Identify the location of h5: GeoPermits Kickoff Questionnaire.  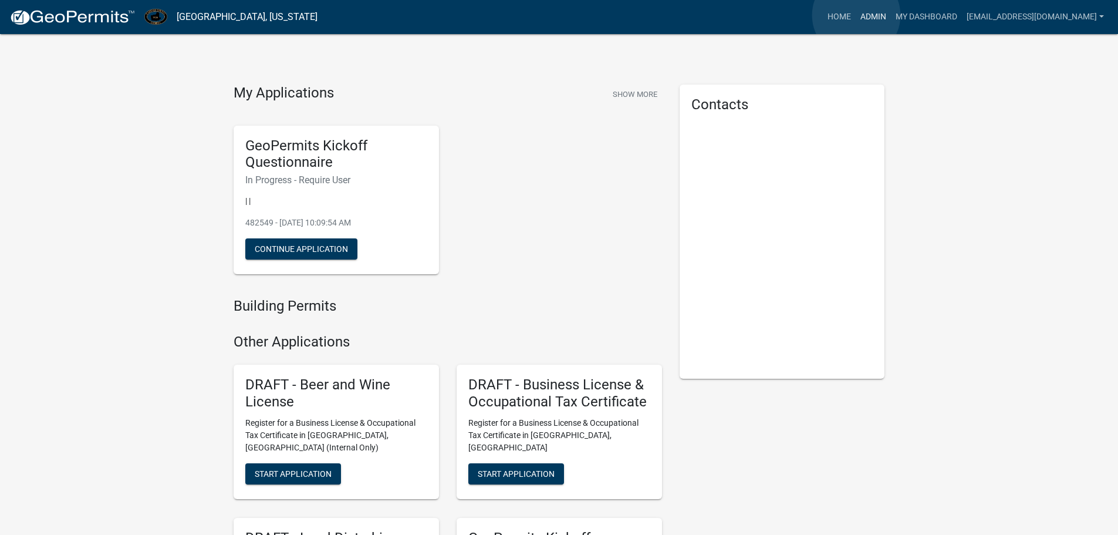
(336, 154).